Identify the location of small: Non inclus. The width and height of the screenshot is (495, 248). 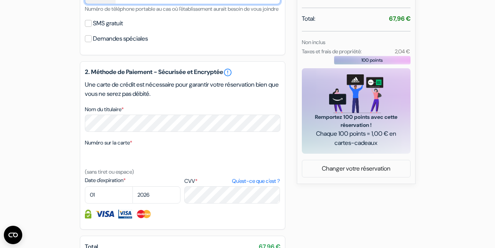
(313, 42).